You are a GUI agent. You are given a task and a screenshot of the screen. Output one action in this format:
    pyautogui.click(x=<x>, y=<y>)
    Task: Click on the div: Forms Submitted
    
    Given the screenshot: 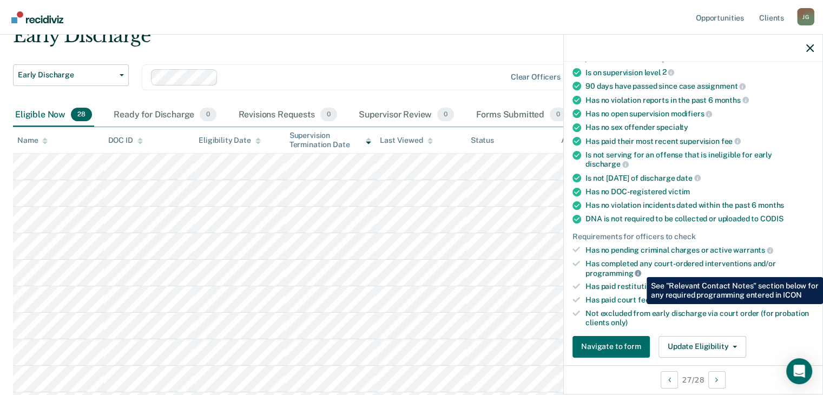 What is the action you would take?
    pyautogui.click(x=521, y=115)
    